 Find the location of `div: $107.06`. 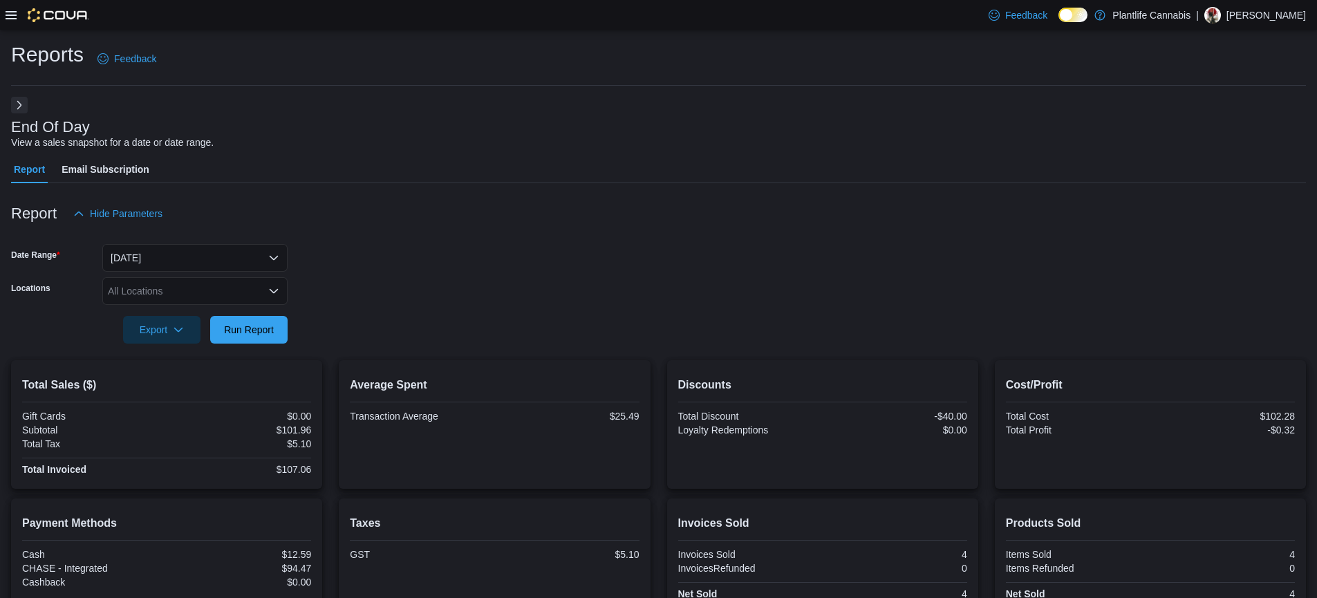

div: $107.06 is located at coordinates (240, 469).